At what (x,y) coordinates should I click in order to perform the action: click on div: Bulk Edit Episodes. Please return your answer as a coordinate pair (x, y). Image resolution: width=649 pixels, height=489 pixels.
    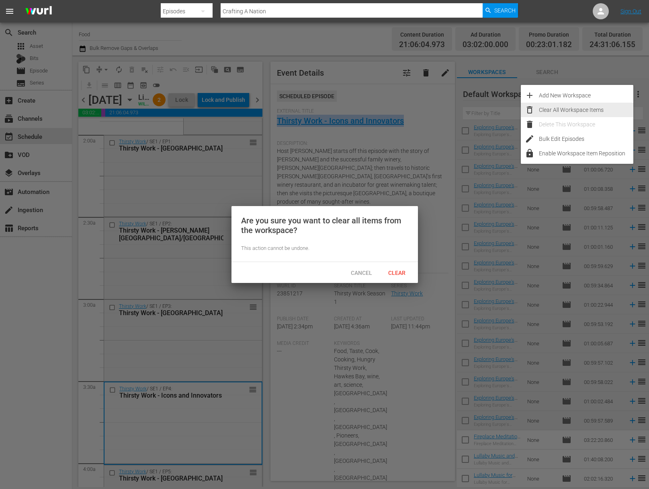
    Looking at the image, I should click on (586, 139).